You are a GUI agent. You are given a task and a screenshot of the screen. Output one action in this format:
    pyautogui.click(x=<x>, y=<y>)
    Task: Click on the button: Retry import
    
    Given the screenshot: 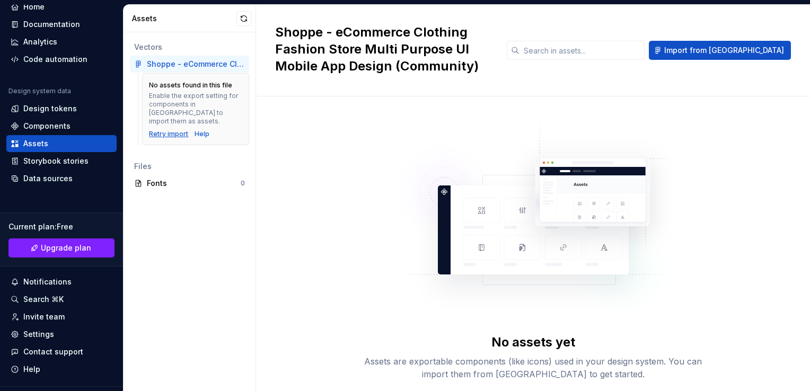 What is the action you would take?
    pyautogui.click(x=169, y=134)
    